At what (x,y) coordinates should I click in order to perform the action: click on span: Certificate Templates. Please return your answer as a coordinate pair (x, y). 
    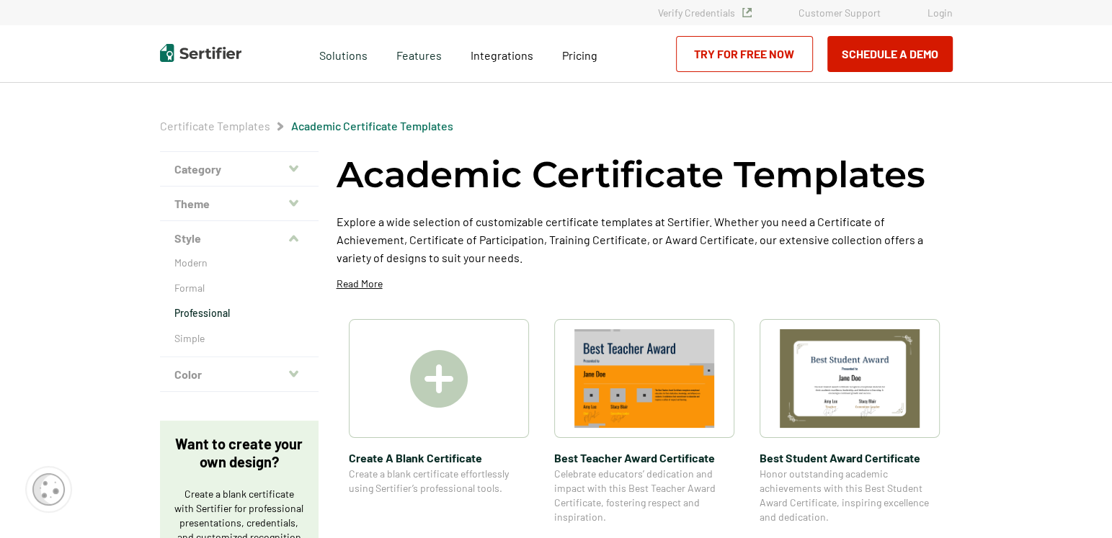
    Looking at the image, I should click on (215, 126).